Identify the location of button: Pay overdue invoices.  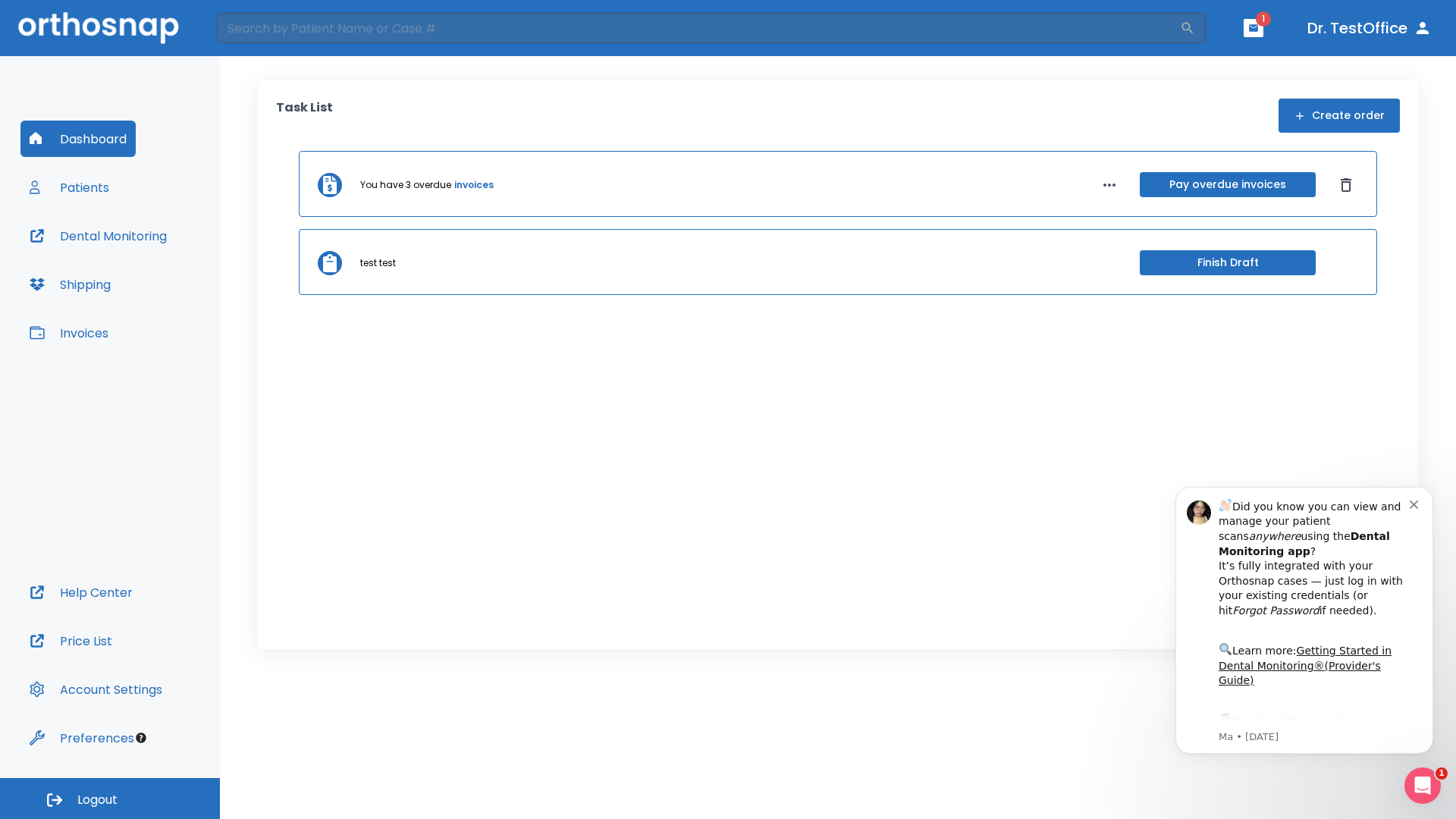
(1228, 185).